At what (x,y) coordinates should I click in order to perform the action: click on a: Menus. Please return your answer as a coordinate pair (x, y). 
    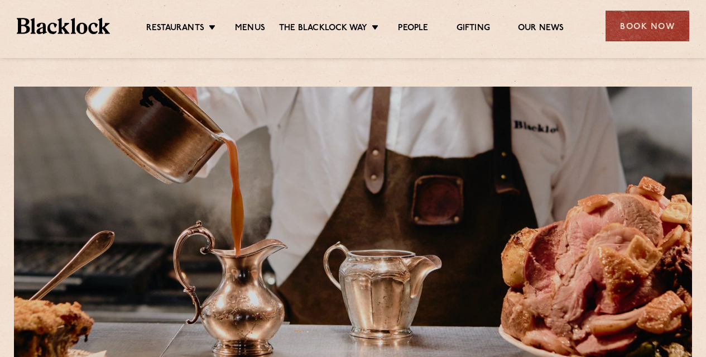
    Looking at the image, I should click on (250, 29).